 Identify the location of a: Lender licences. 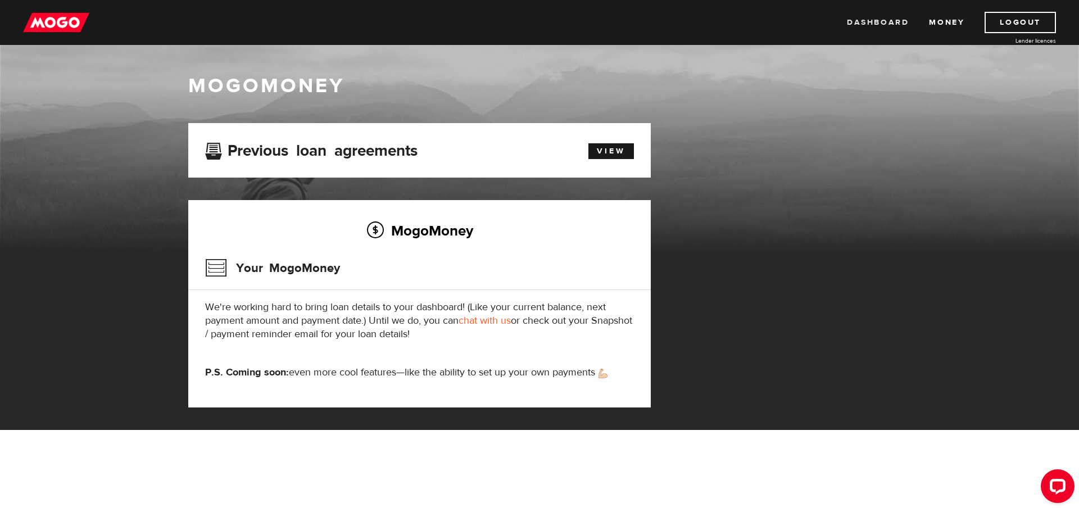
(1014, 40).